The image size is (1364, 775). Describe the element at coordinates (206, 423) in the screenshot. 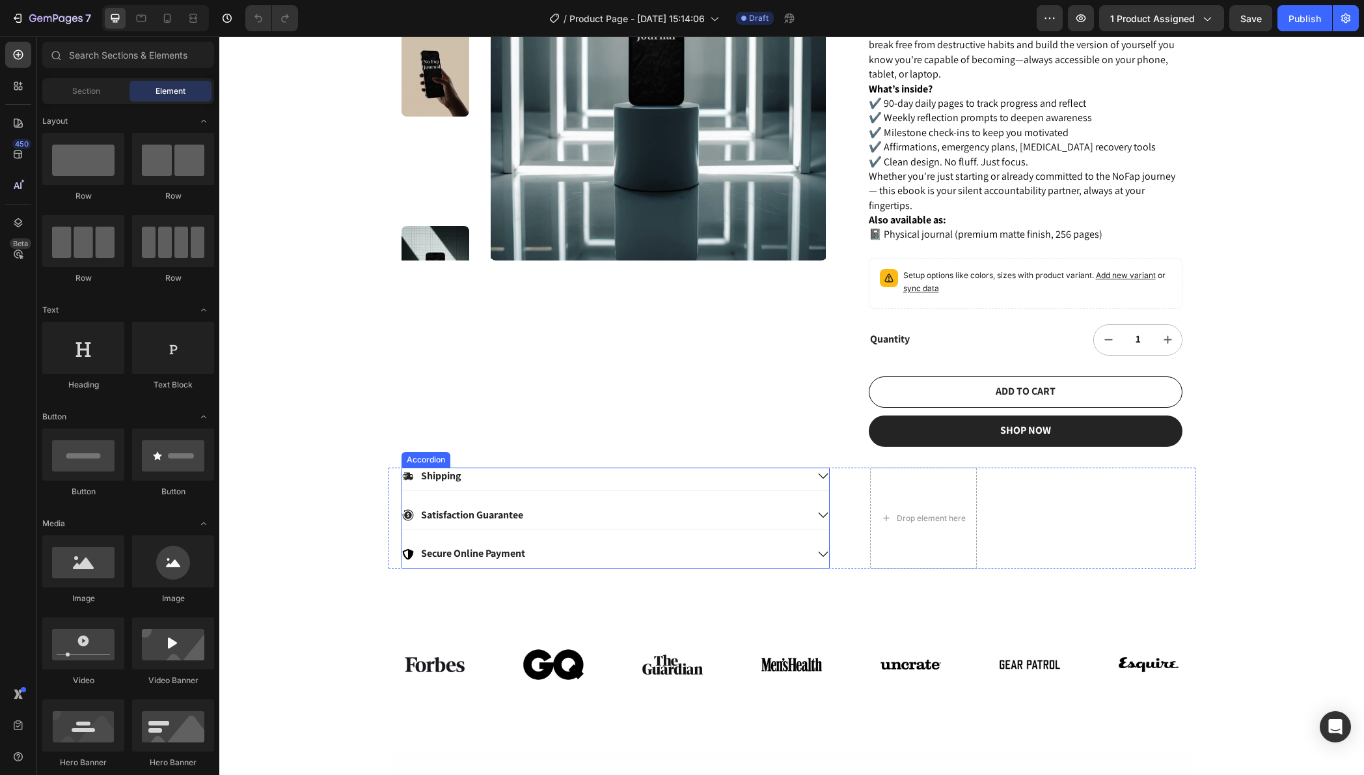

I see `div: Accordion` at that location.